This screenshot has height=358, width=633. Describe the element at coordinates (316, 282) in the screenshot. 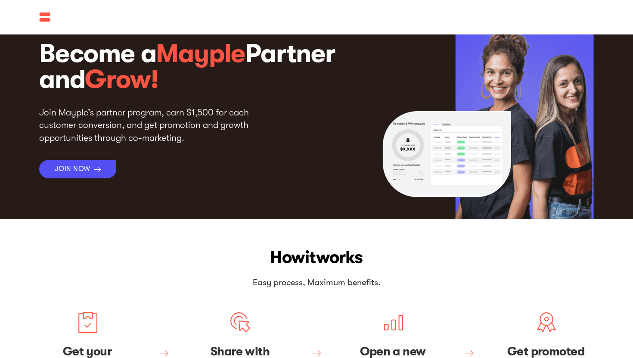

I see `p: Easy process, Maximum benefits.` at that location.